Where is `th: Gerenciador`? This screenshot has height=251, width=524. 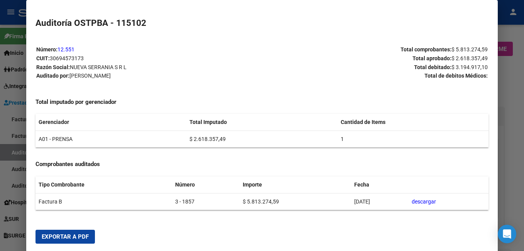 th: Gerenciador is located at coordinates (111, 122).